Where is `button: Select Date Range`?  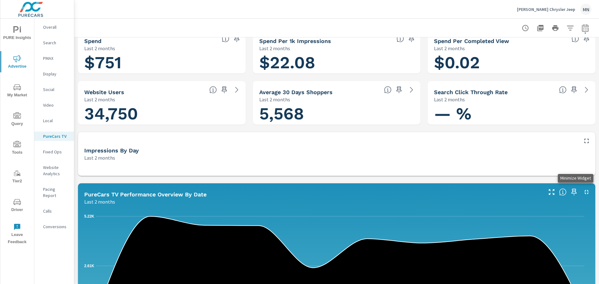 button: Select Date Range is located at coordinates (585, 28).